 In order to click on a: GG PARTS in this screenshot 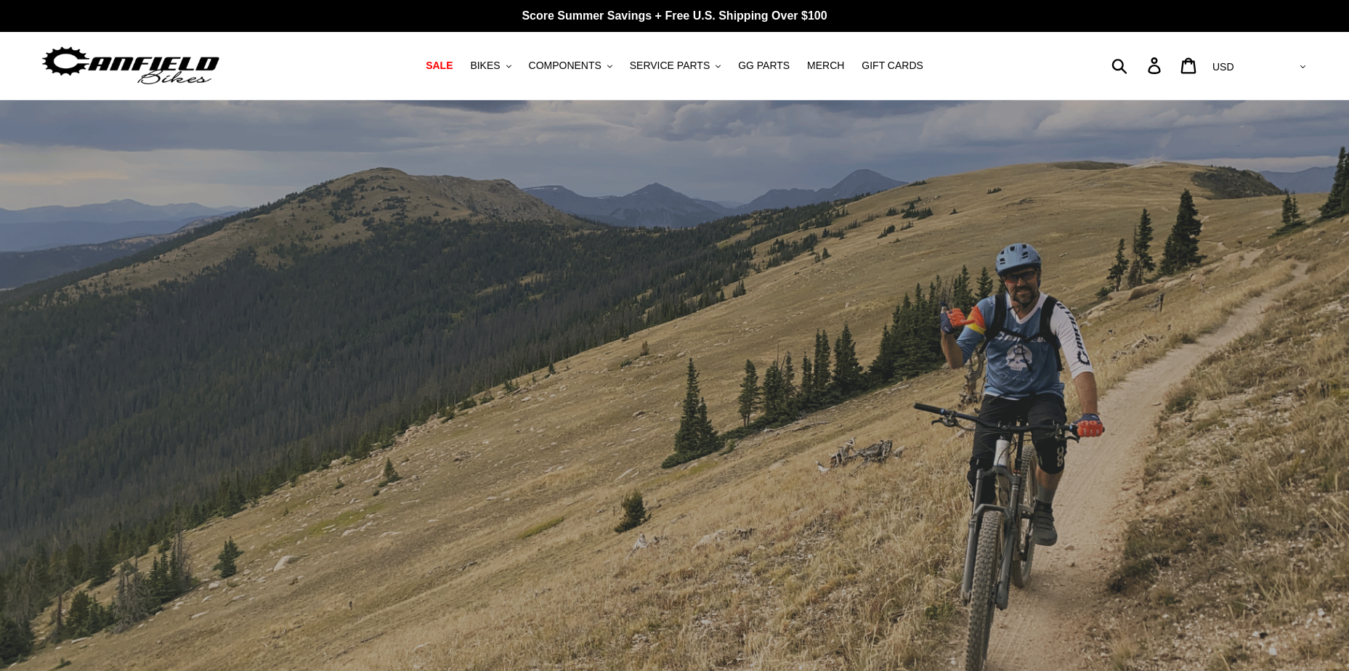, I will do `click(763, 65)`.